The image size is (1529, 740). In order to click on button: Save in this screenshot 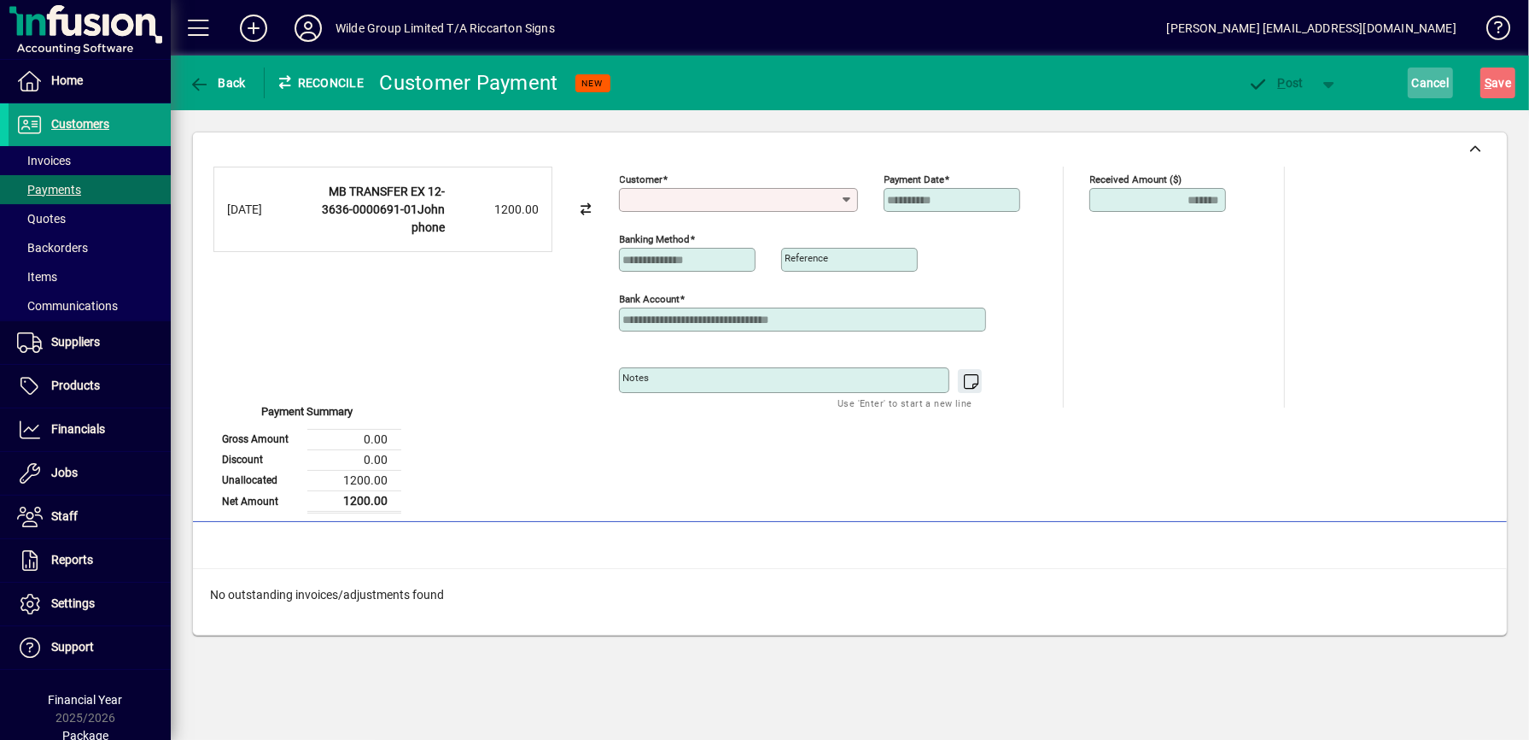, I will do `click(1498, 83)`.